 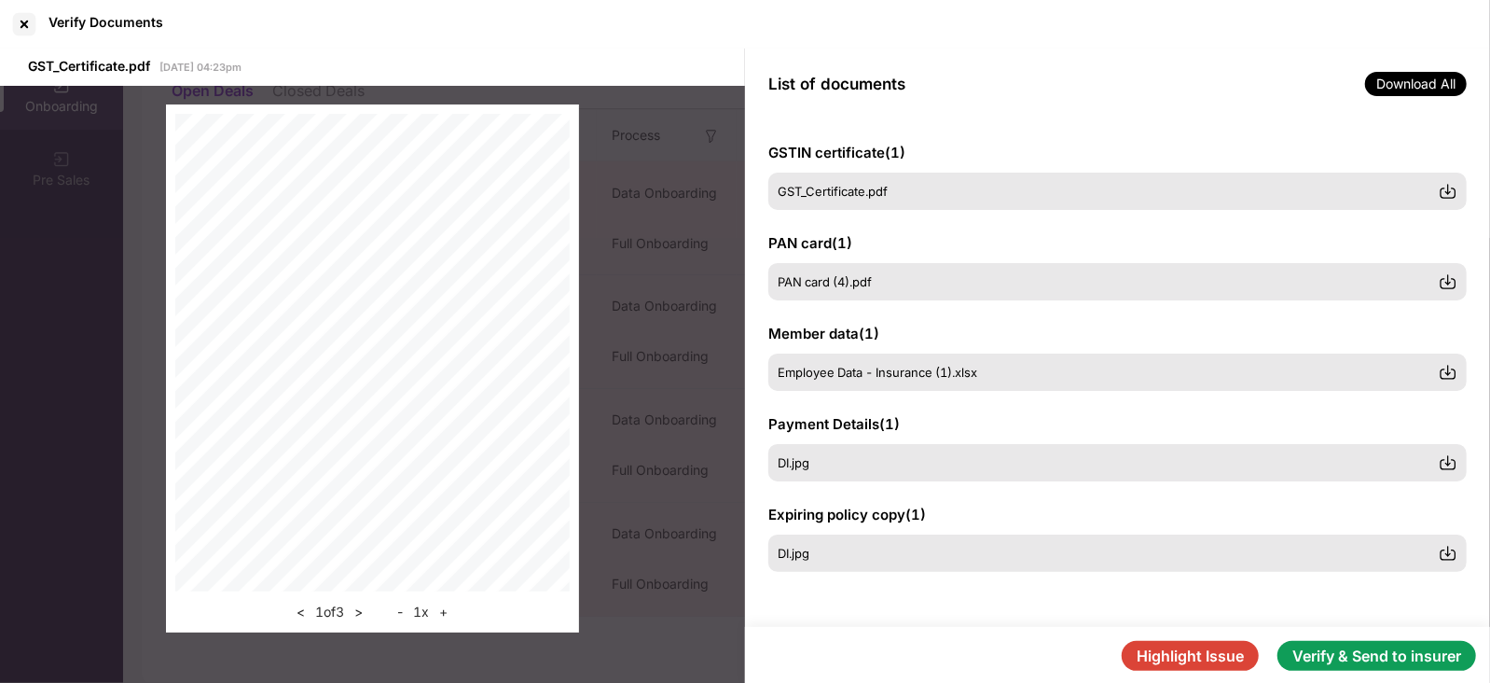 I want to click on div: Verify Documents, so click(x=105, y=21).